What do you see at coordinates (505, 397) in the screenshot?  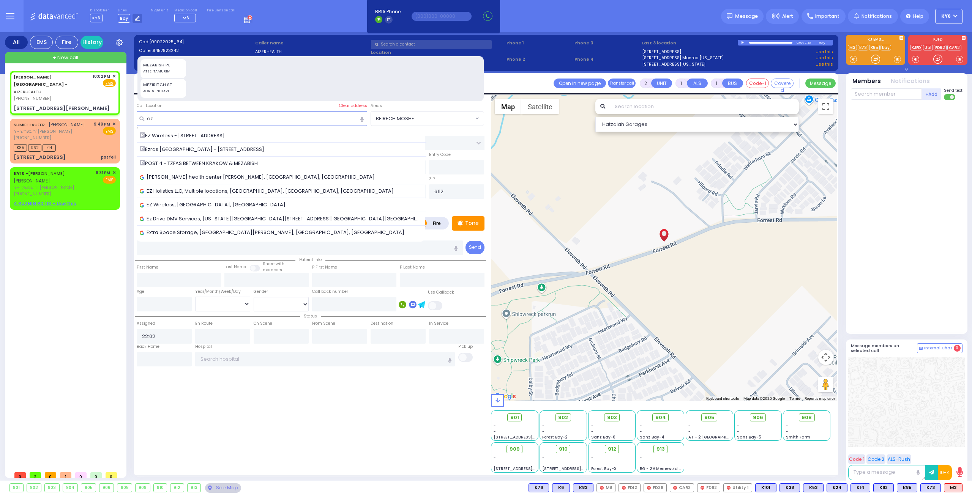 I see `img: Google` at bounding box center [505, 397].